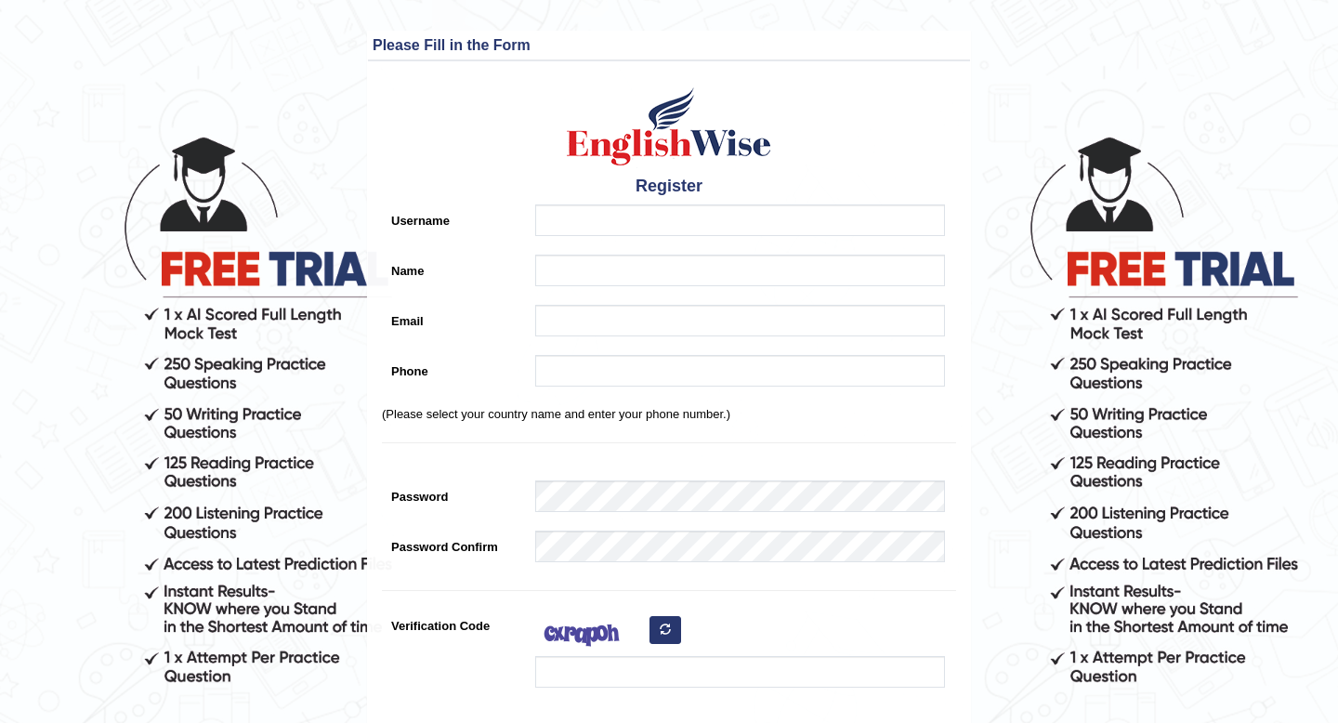 The height and width of the screenshot is (723, 1338). I want to click on label: Password, so click(454, 493).